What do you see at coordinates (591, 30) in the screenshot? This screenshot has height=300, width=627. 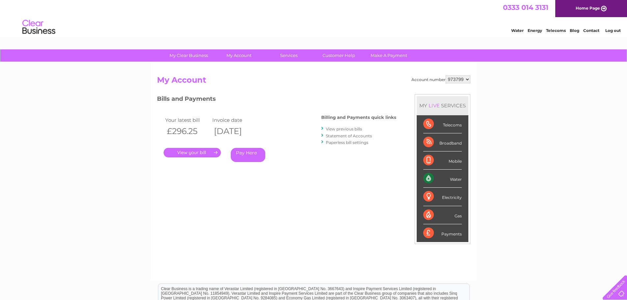 I see `a: Contact` at bounding box center [591, 30].